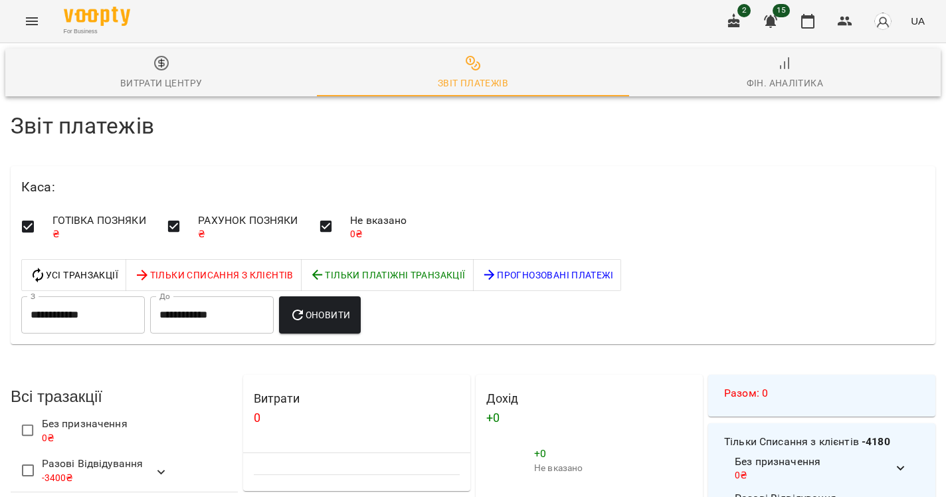 The image size is (946, 497). What do you see at coordinates (473, 83) in the screenshot?
I see `div: Звіт платежів` at bounding box center [473, 83].